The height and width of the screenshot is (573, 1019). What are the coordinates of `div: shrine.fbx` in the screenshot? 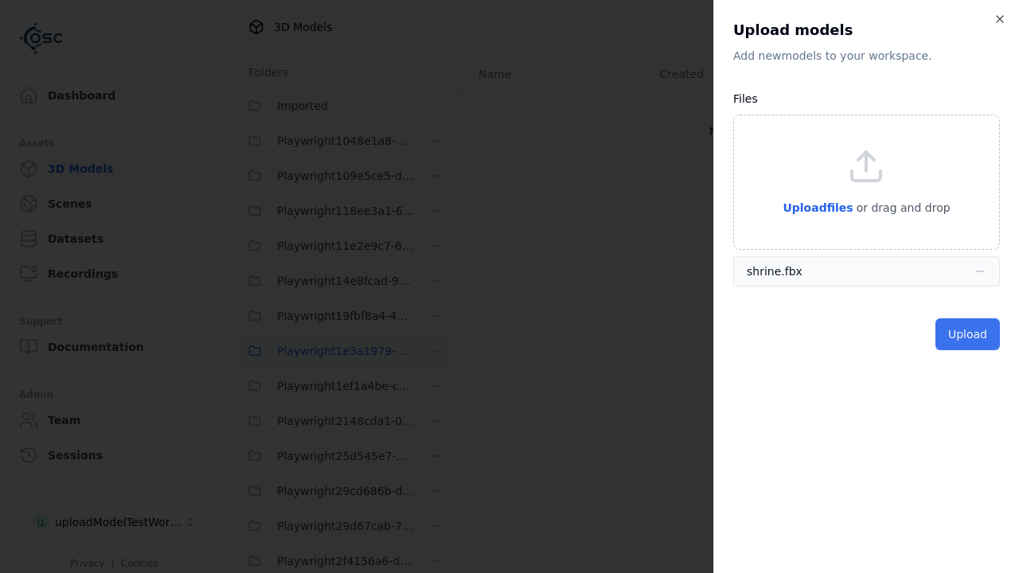 It's located at (775, 271).